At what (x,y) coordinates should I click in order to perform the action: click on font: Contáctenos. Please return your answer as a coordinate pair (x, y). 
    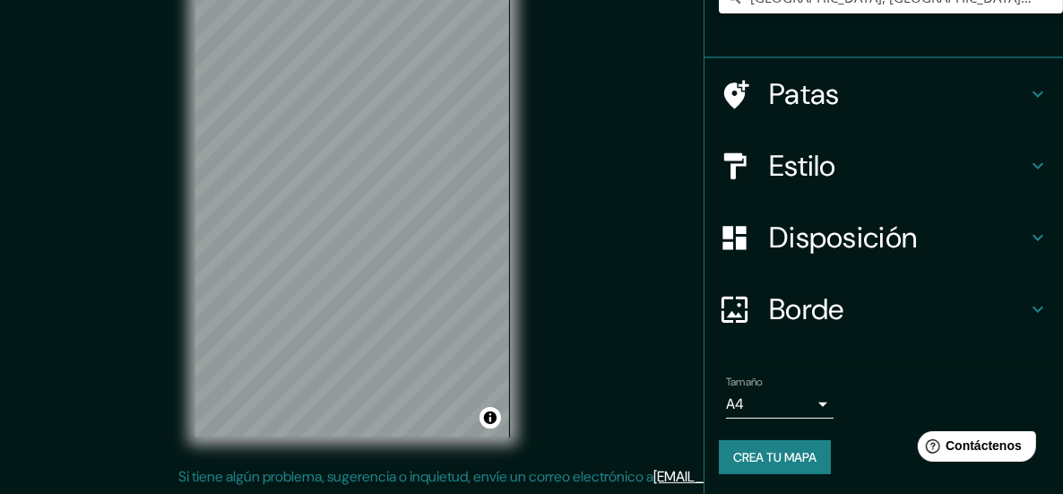
    Looking at the image, I should click on (80, 22).